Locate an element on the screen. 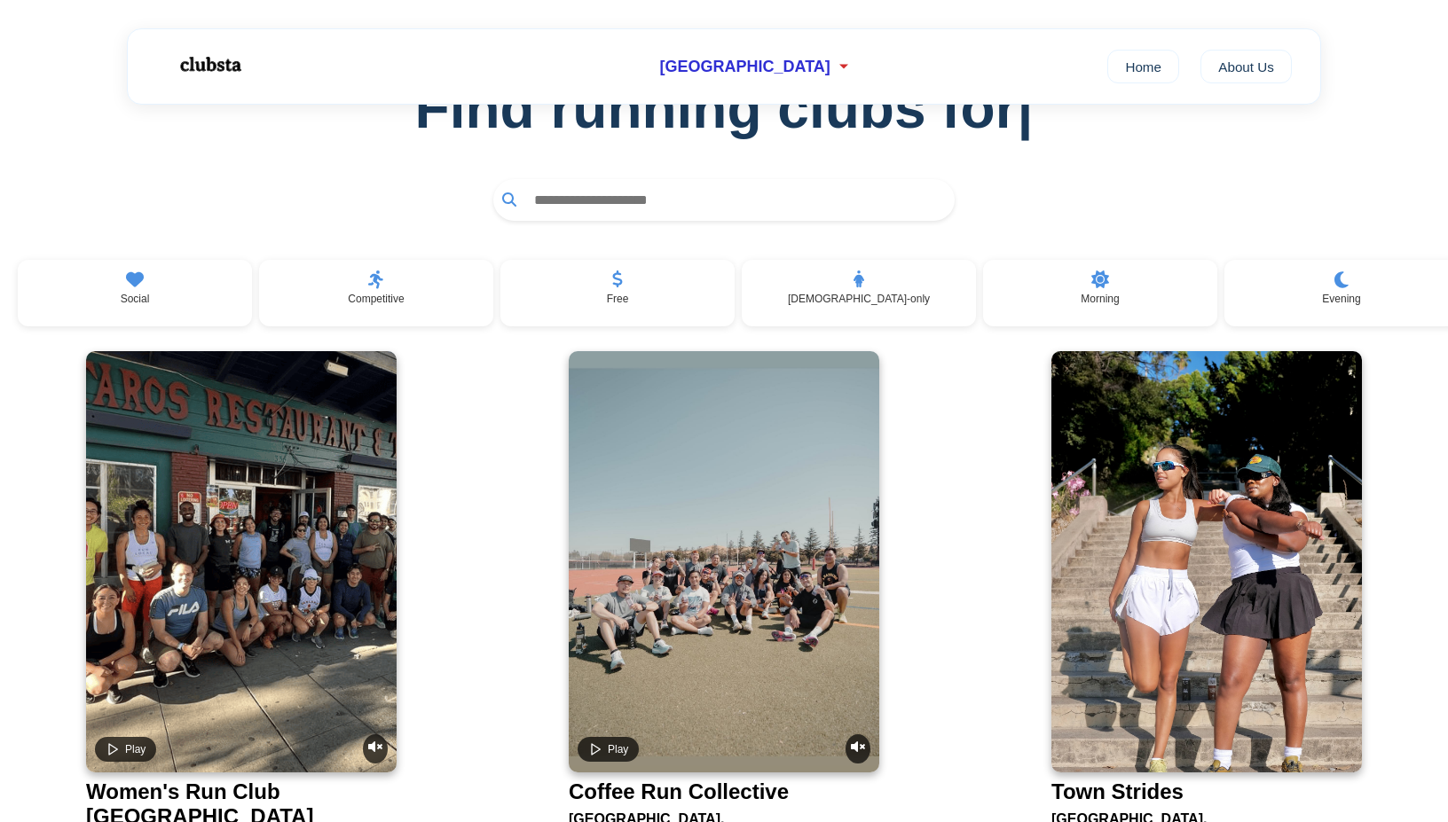 This screenshot has width=1448, height=822. img: Town Strides is located at coordinates (1207, 562).